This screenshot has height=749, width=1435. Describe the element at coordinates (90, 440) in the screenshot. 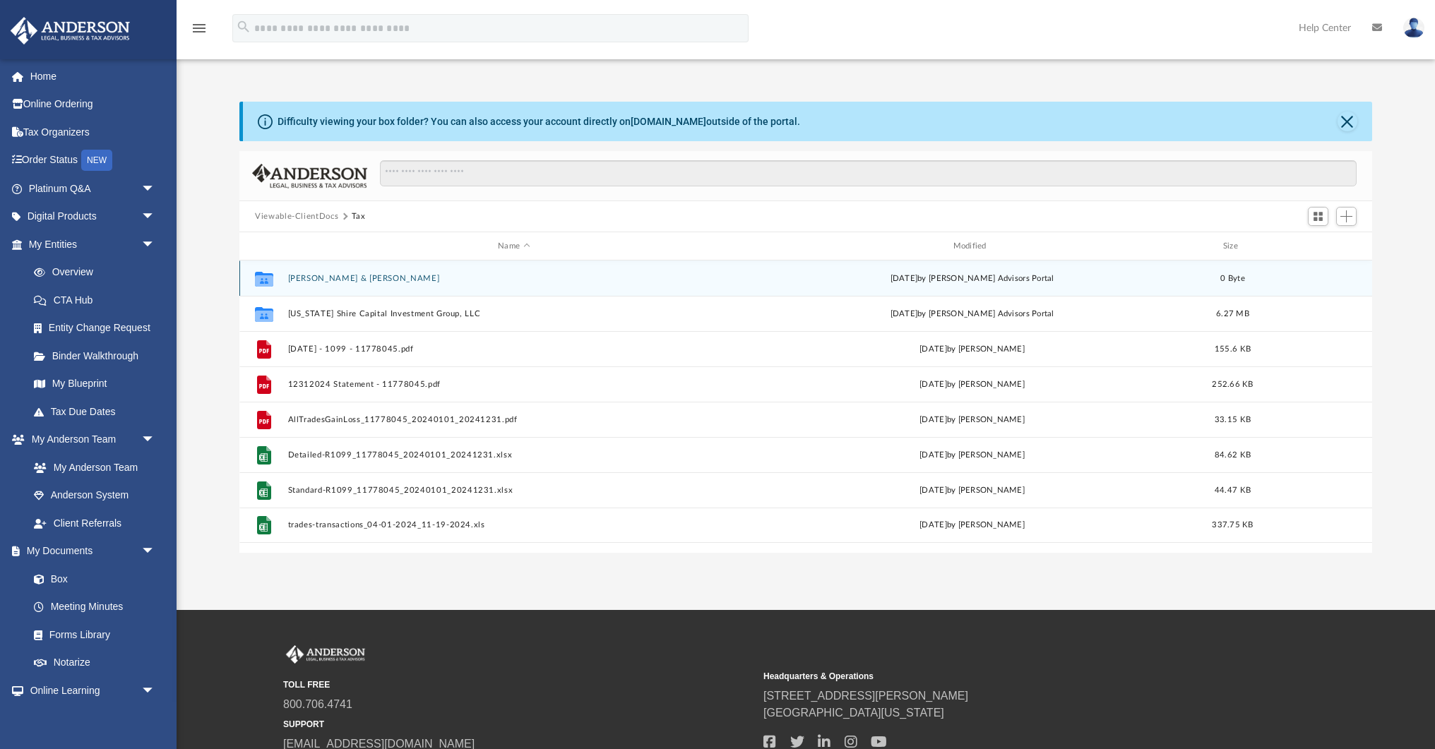

I see `a: My Anderson Teamarrow_drop_down` at that location.